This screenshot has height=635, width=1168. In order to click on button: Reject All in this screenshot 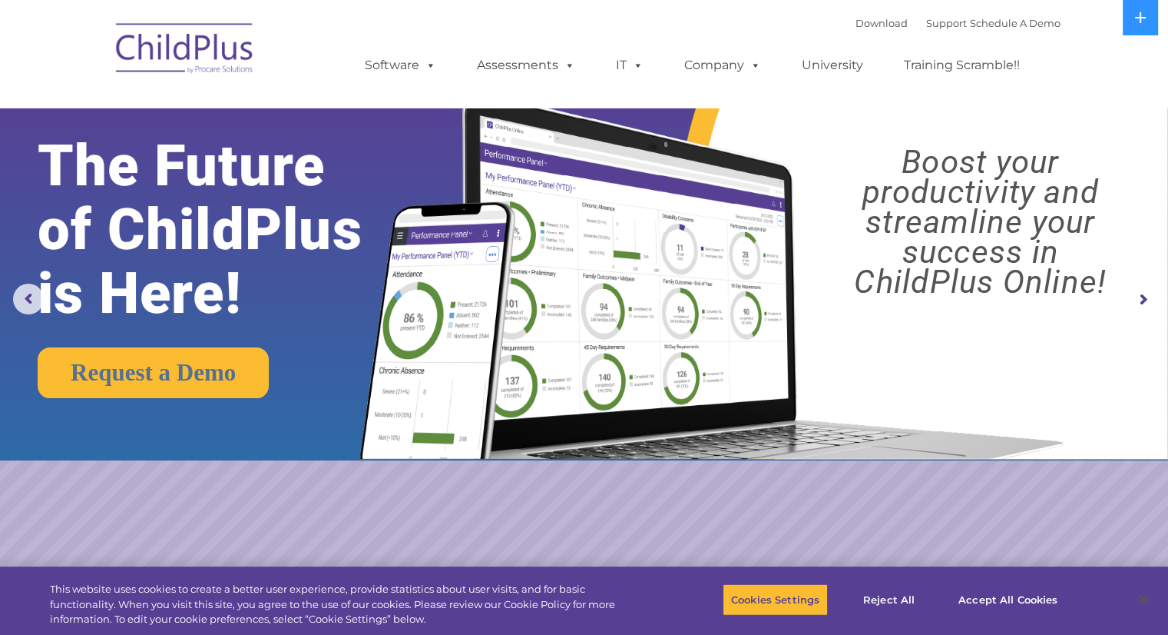, I will do `click(889, 599)`.